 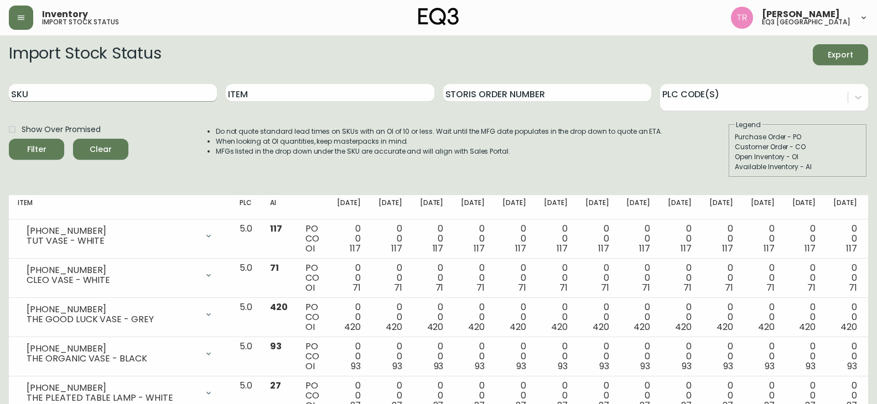 I want to click on div: Available Inventory - AI, so click(x=798, y=167).